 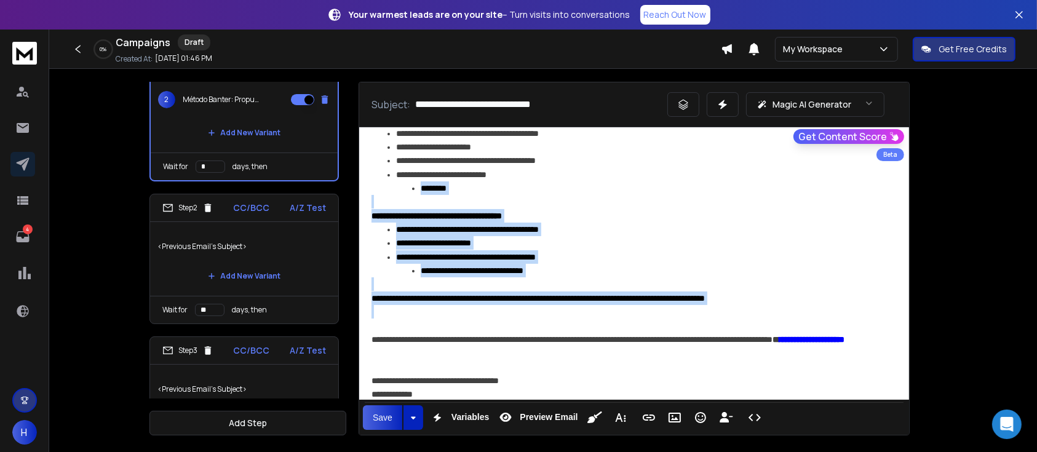 I want to click on p: 4, so click(x=28, y=229).